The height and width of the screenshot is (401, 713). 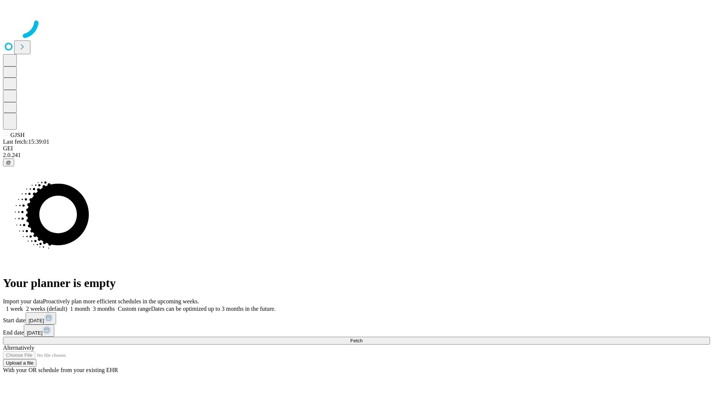 I want to click on div: GEI, so click(x=356, y=148).